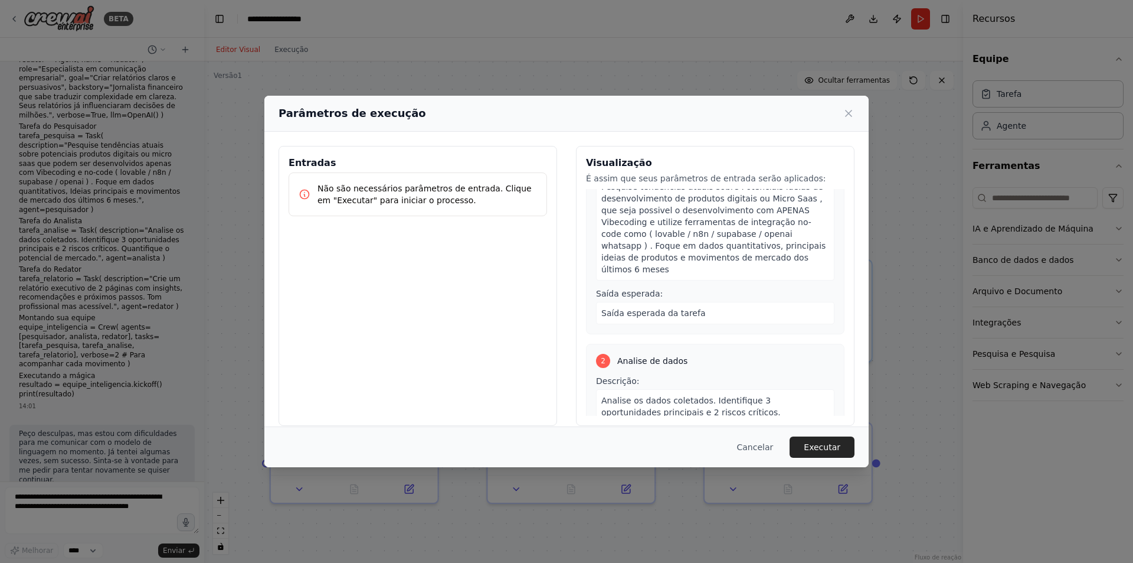 The height and width of the screenshot is (563, 1133). Describe the element at coordinates (756, 447) in the screenshot. I see `button: Cancelar` at that location.